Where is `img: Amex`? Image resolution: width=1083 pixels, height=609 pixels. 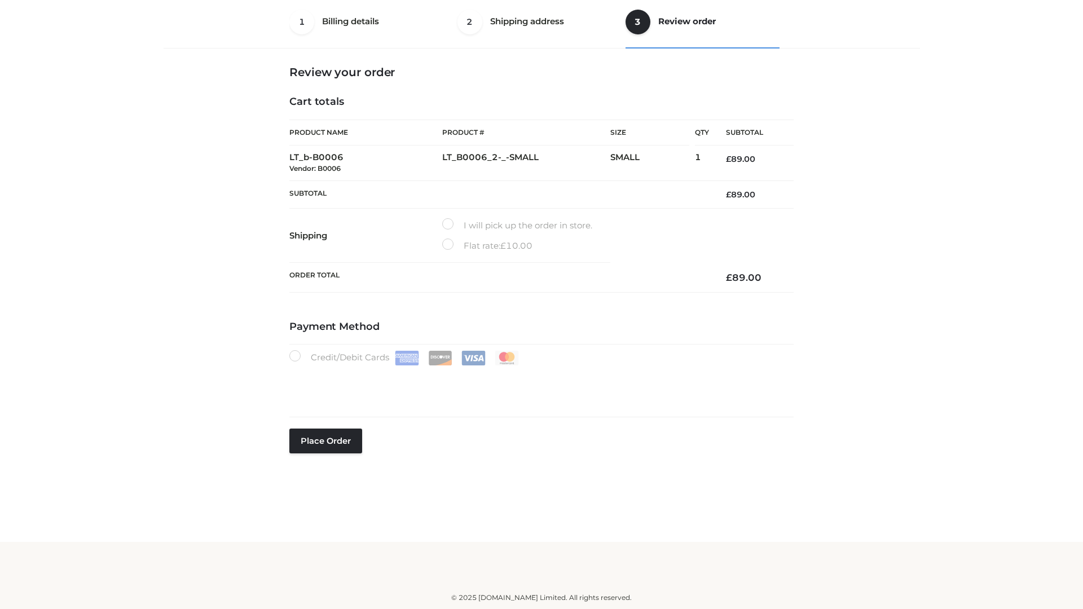
img: Amex is located at coordinates (407, 358).